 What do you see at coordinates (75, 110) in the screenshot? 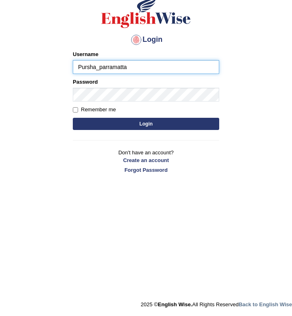
I see `input: Remember me` at bounding box center [75, 110].